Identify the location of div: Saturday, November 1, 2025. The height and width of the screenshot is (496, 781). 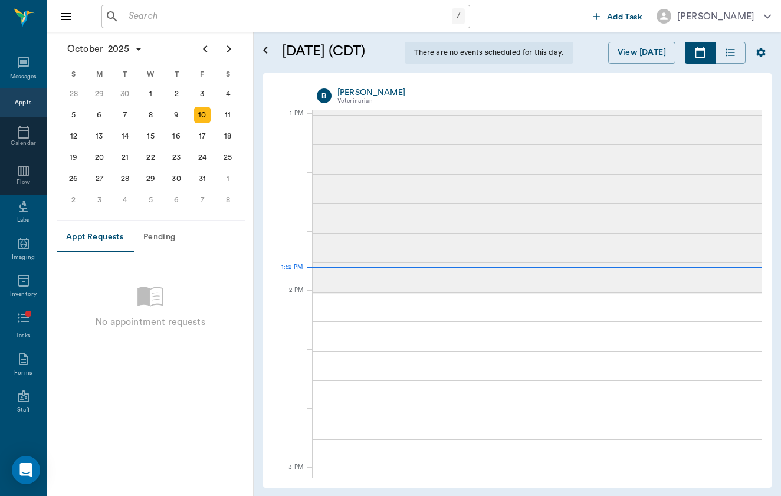
(228, 179).